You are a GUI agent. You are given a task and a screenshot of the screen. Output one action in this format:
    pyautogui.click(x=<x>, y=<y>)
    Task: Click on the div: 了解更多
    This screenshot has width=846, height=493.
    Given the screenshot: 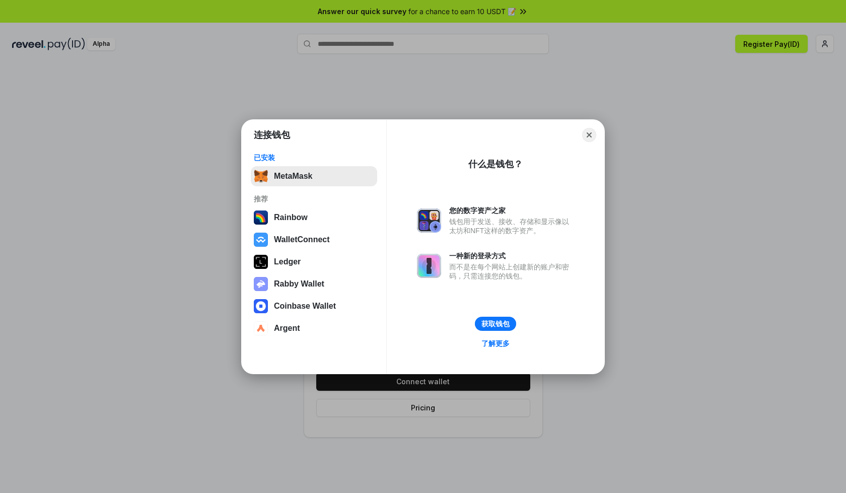 What is the action you would take?
    pyautogui.click(x=496, y=344)
    